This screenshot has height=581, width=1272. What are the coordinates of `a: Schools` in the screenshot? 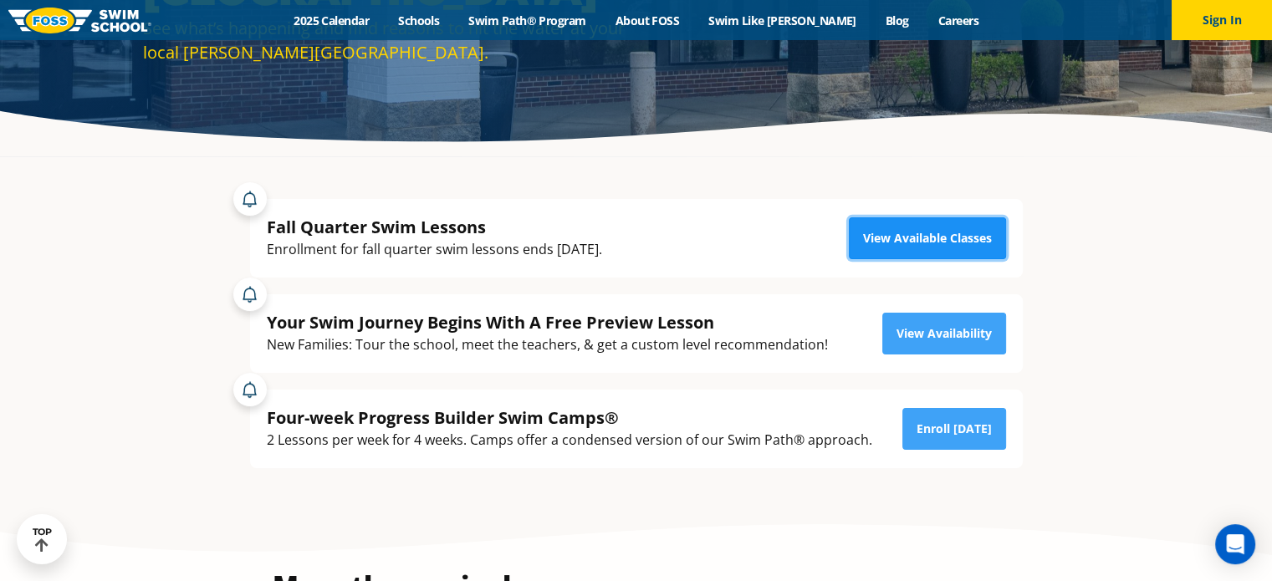 It's located at (419, 20).